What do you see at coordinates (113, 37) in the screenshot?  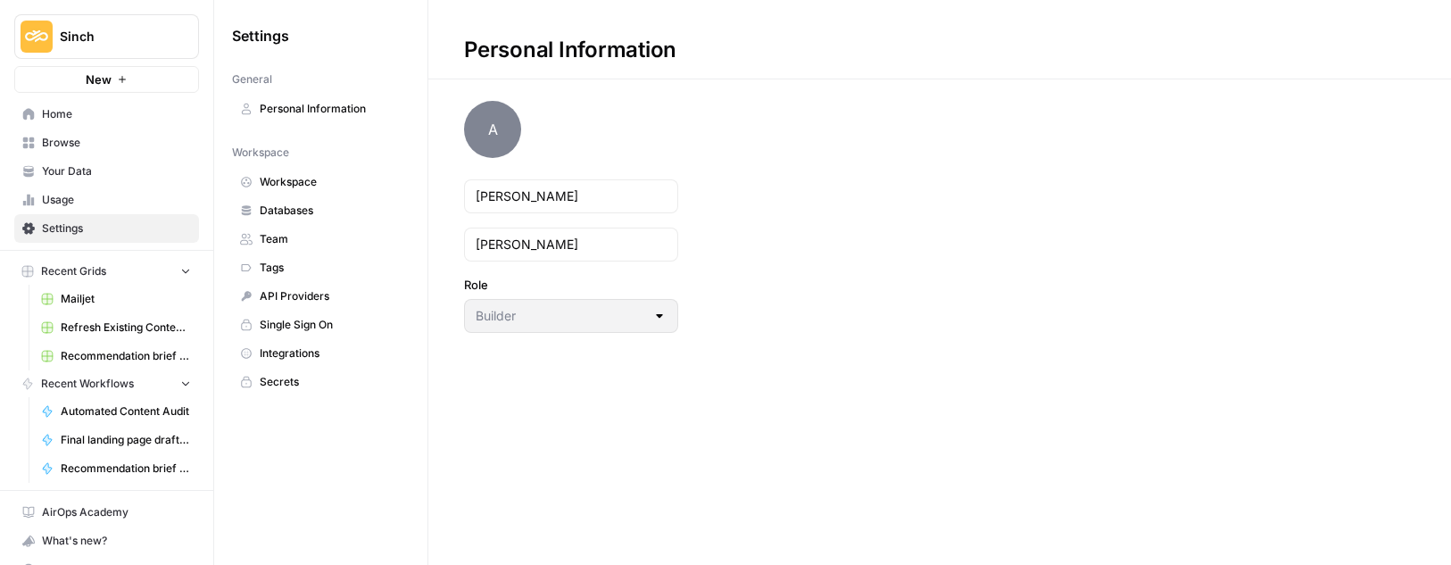 I see `span: Sinch` at bounding box center [113, 37].